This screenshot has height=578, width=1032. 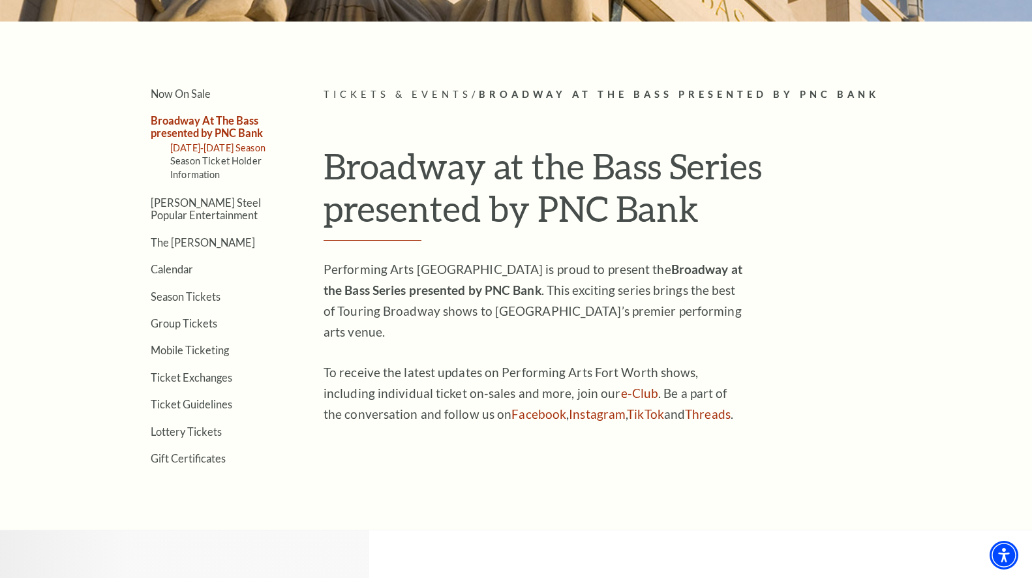 What do you see at coordinates (397, 94) in the screenshot?
I see `span: Tickets & Events` at bounding box center [397, 94].